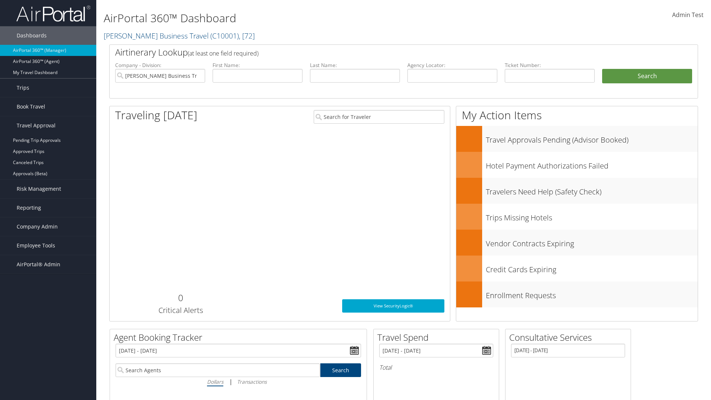  What do you see at coordinates (224, 36) in the screenshot?
I see `span: ( C10001 )` at bounding box center [224, 36].